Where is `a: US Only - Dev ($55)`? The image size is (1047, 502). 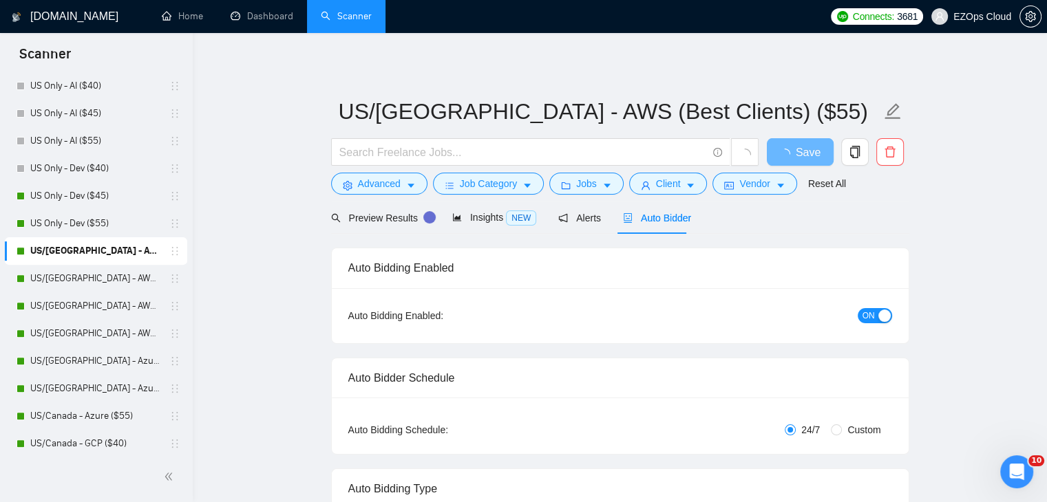 a: US Only - Dev ($55) is located at coordinates (96, 224).